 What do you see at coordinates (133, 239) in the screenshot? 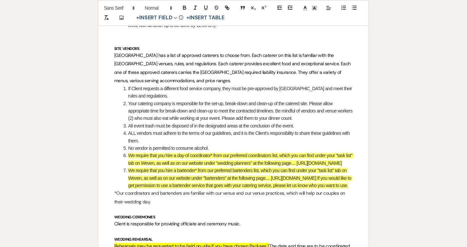
I see `strong: WEDDING REHEARSAL` at bounding box center [133, 239].